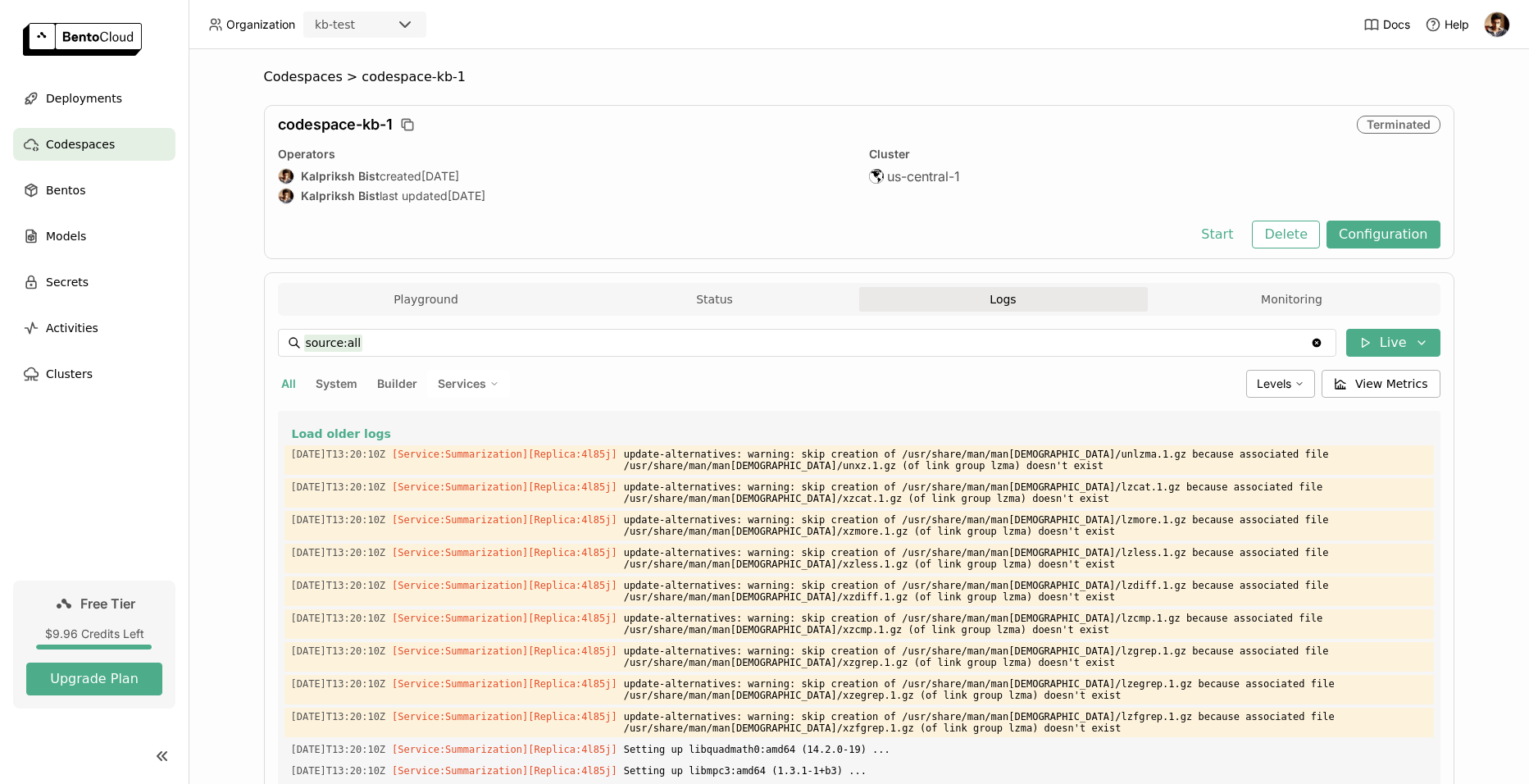 Image resolution: width=1529 pixels, height=784 pixels. Describe the element at coordinates (715, 299) in the screenshot. I see `button: Status` at that location.